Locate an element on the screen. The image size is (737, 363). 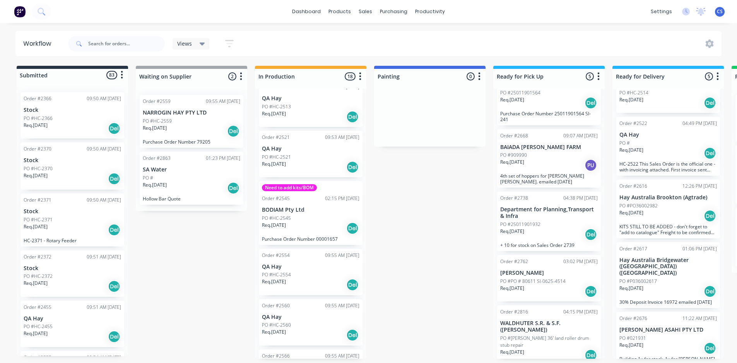
div: Order #2560 is located at coordinates (276, 306).